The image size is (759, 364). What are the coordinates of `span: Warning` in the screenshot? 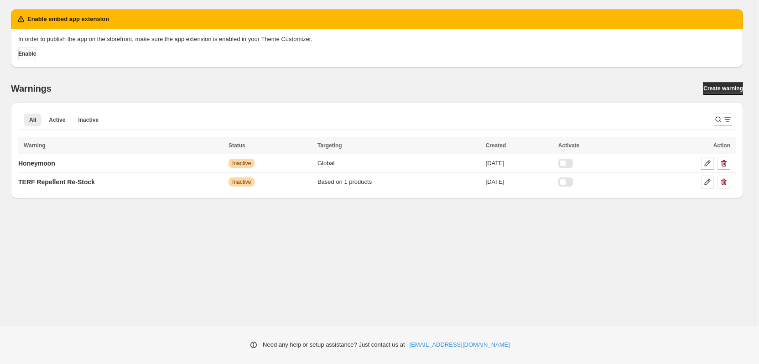 It's located at (35, 145).